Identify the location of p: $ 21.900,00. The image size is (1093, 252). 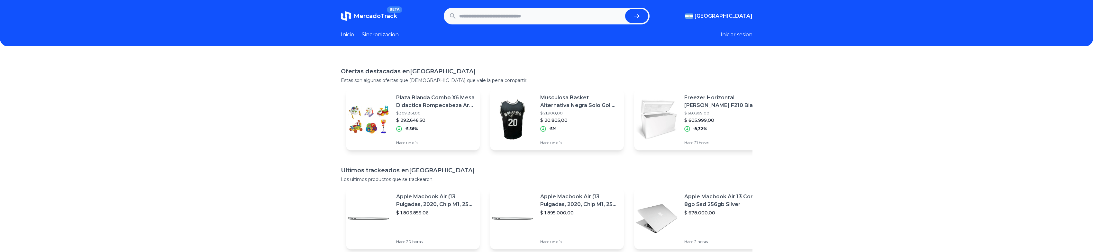
(579, 113).